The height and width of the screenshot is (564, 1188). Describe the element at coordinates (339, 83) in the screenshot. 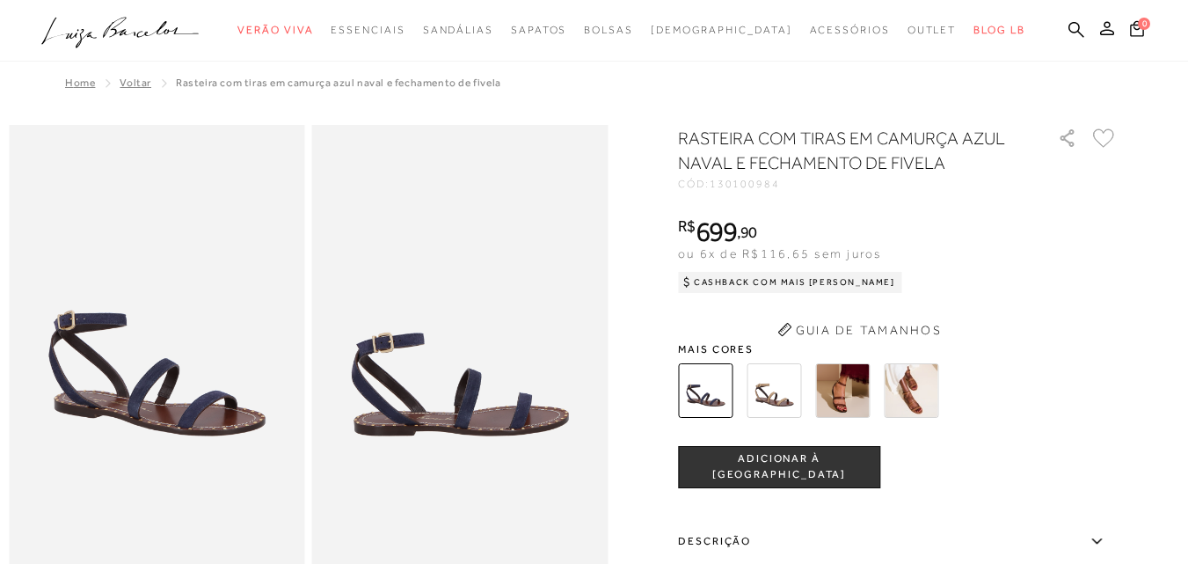

I see `span: RASTEIRA COM TIRAS EM CAMURÇA AZUL NAVAL E FECHAMENTO DE FIVELA` at that location.